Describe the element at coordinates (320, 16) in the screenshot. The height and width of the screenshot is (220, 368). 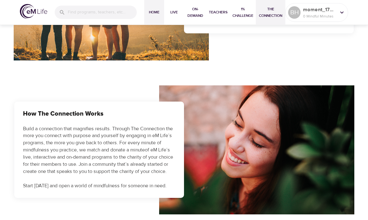
I see `p: 0 Mindful Minutes` at that location.